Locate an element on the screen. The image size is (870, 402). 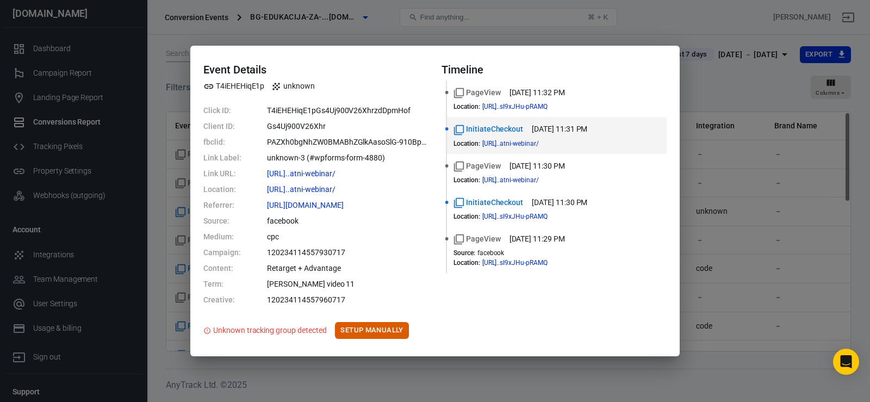
dd: 120234114557960717 is located at coordinates (347, 300).